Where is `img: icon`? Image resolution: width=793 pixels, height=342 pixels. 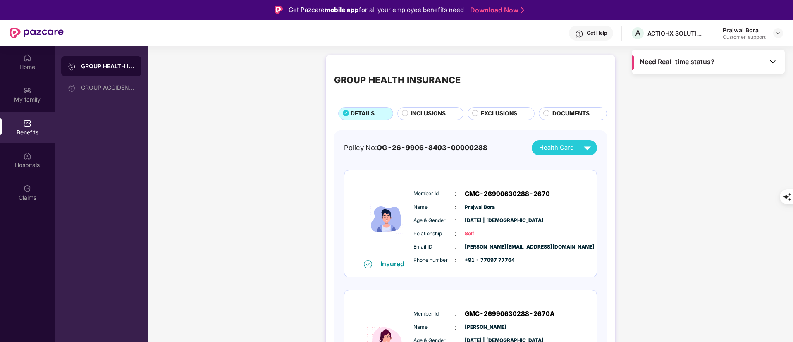
img: icon is located at coordinates (386, 219).